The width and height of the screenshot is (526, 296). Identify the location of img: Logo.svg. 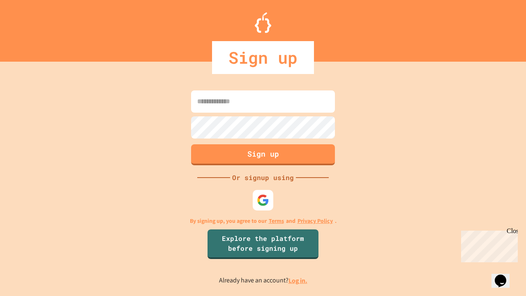
(263, 23).